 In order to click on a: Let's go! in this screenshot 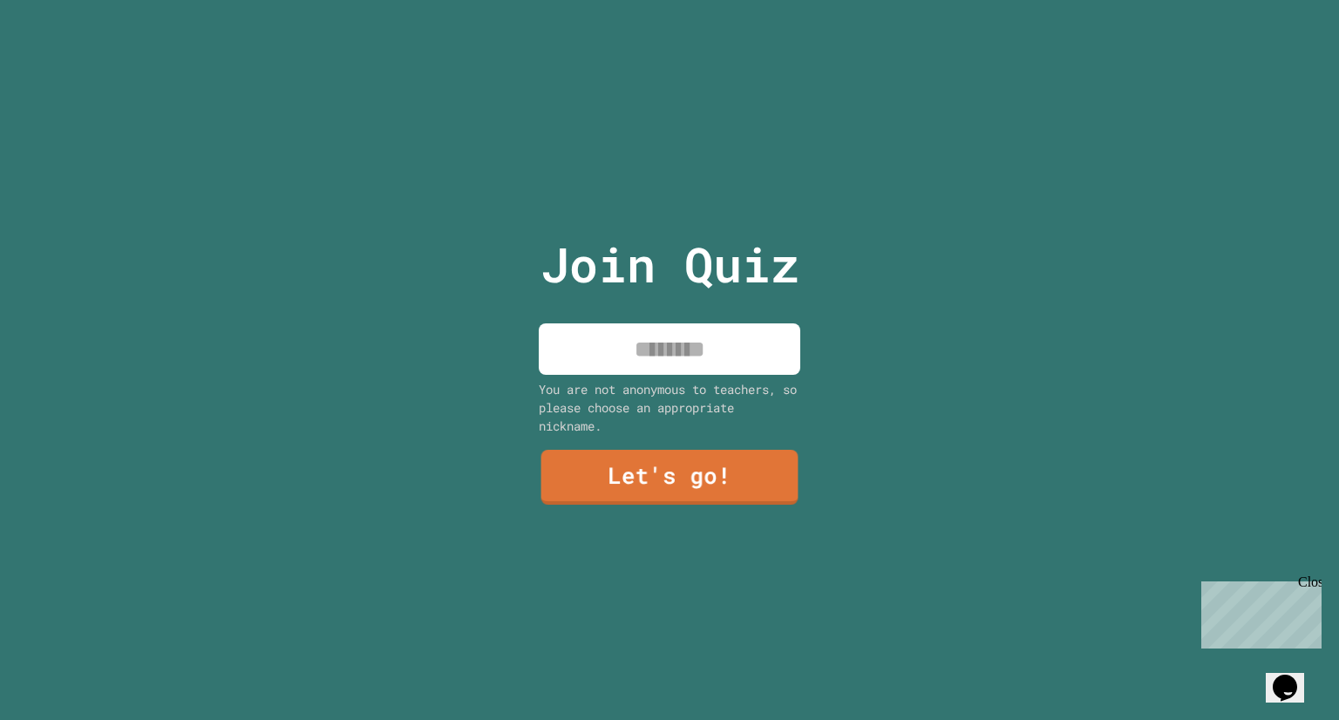, I will do `click(669, 477)`.